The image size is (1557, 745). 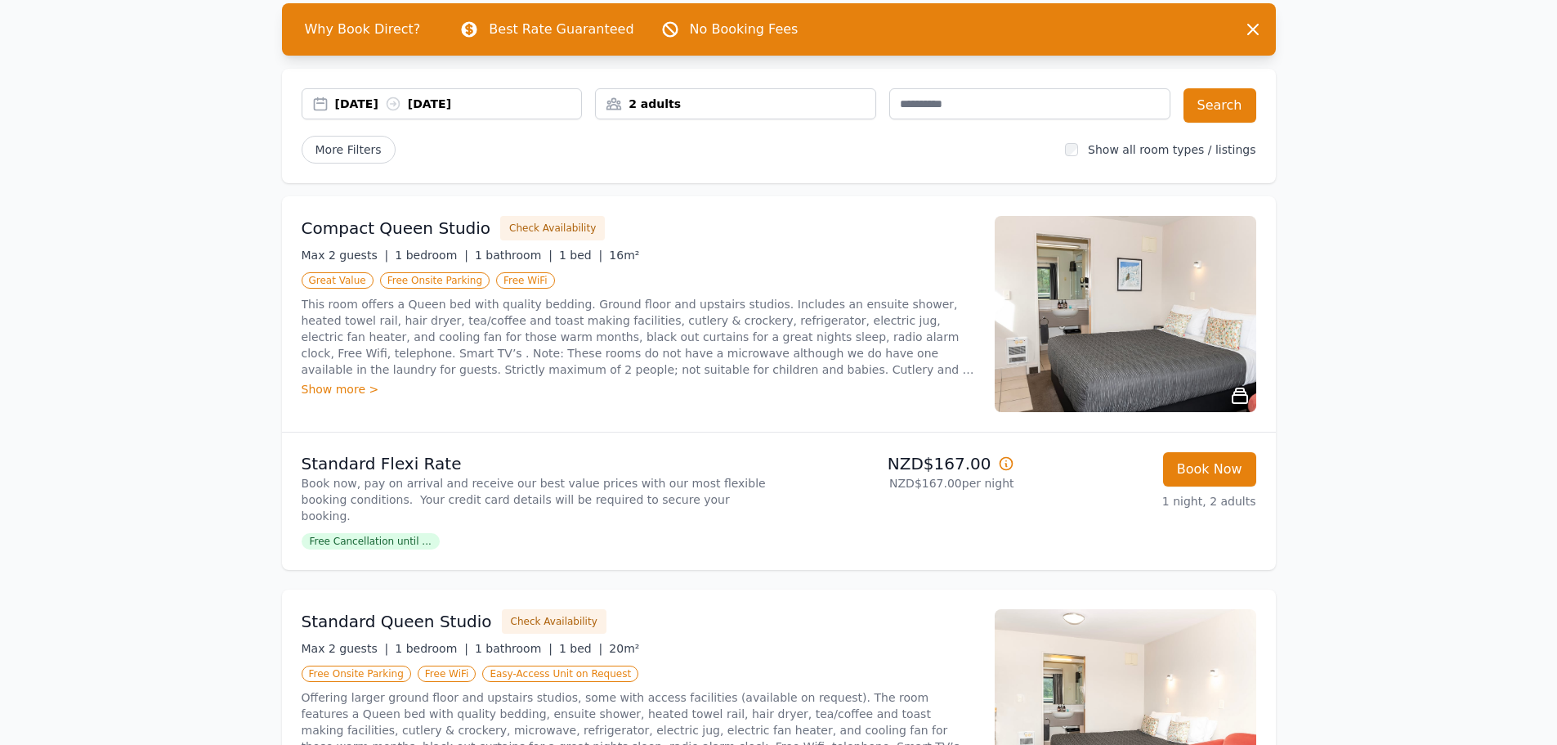 I want to click on div: Show more >, so click(x=638, y=389).